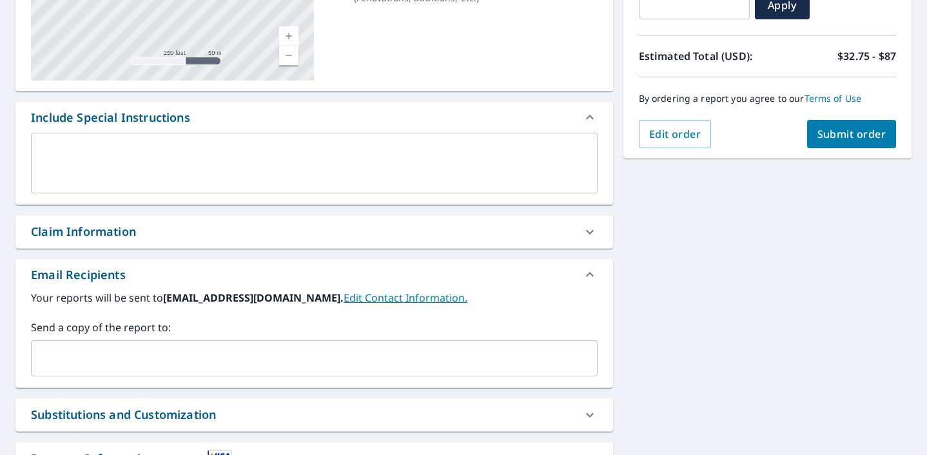  Describe the element at coordinates (675, 134) in the screenshot. I see `button: Edit order` at that location.